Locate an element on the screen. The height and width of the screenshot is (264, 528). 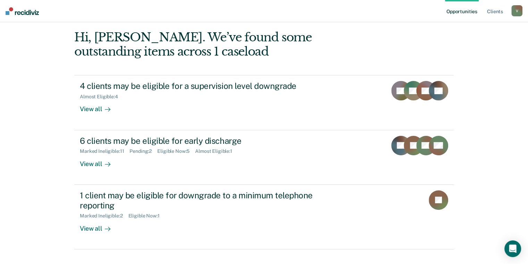
div: 6 clients may be eligible for early discharge is located at coordinates (202, 141).